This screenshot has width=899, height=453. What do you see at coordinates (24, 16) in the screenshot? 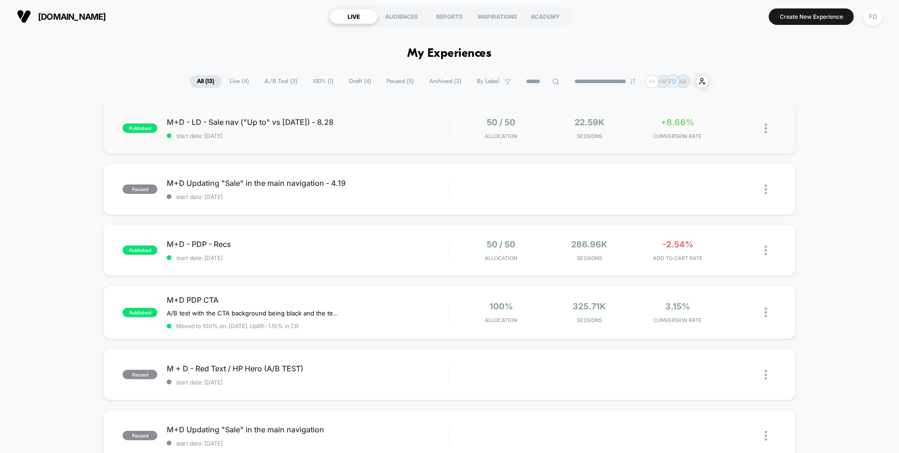
I see `img: Visually logo` at bounding box center [24, 16].